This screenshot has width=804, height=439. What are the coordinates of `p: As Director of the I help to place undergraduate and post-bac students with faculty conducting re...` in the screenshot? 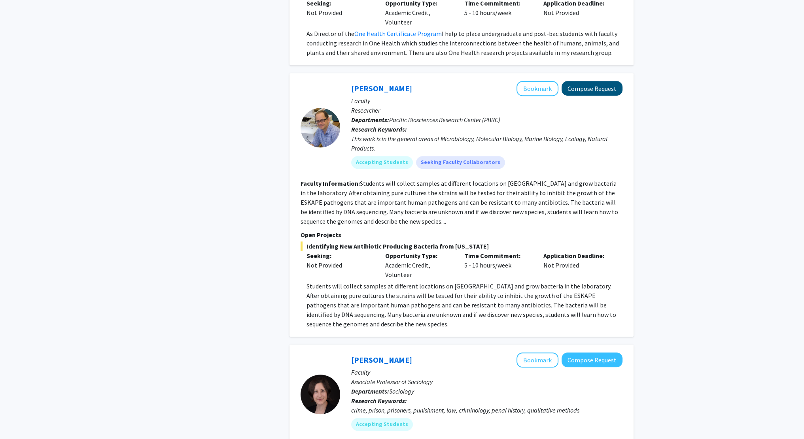 It's located at (464, 43).